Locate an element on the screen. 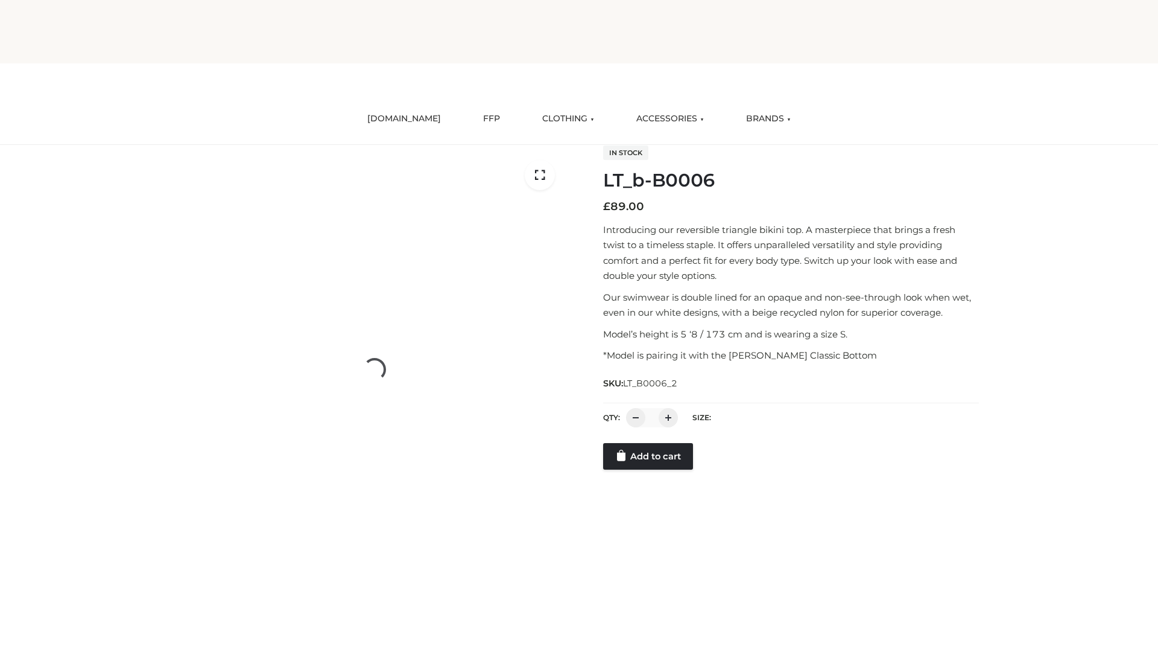 The width and height of the screenshot is (1158, 652). p: Model’s height is 5 ‘8 / 173 cm and is wearing a size S. is located at coordinates (791, 334).